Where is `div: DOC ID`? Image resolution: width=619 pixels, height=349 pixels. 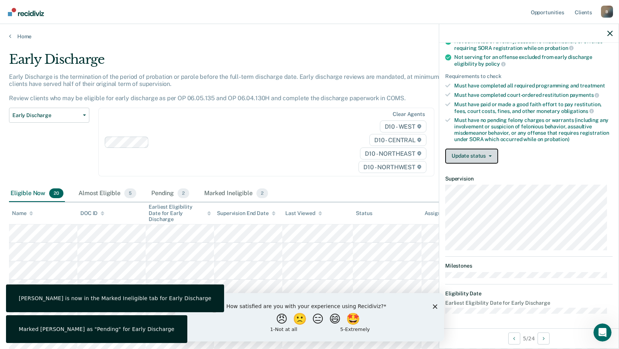 div: DOC ID is located at coordinates (92, 213).